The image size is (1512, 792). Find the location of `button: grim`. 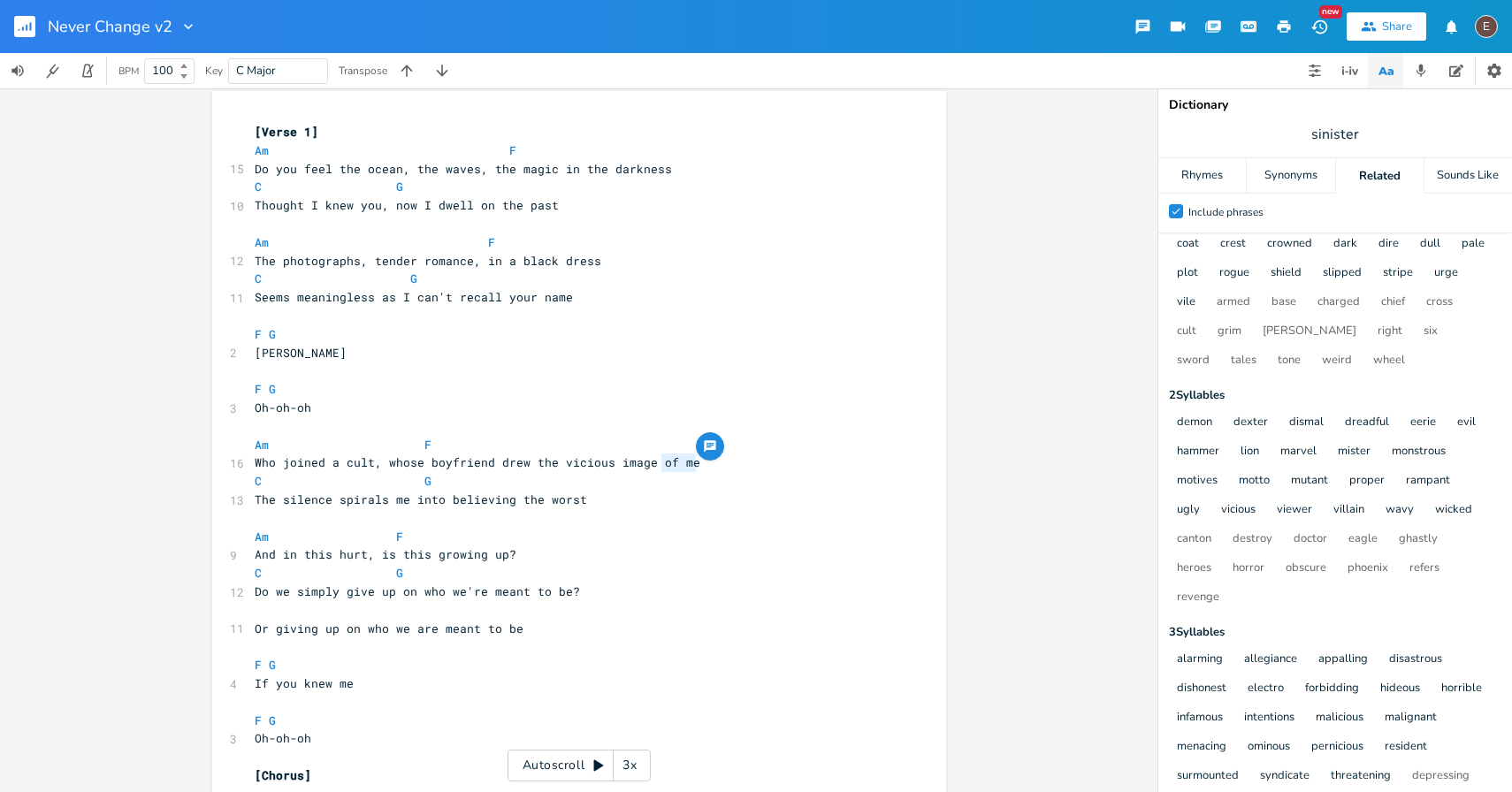

button: grim is located at coordinates (1228, 332).